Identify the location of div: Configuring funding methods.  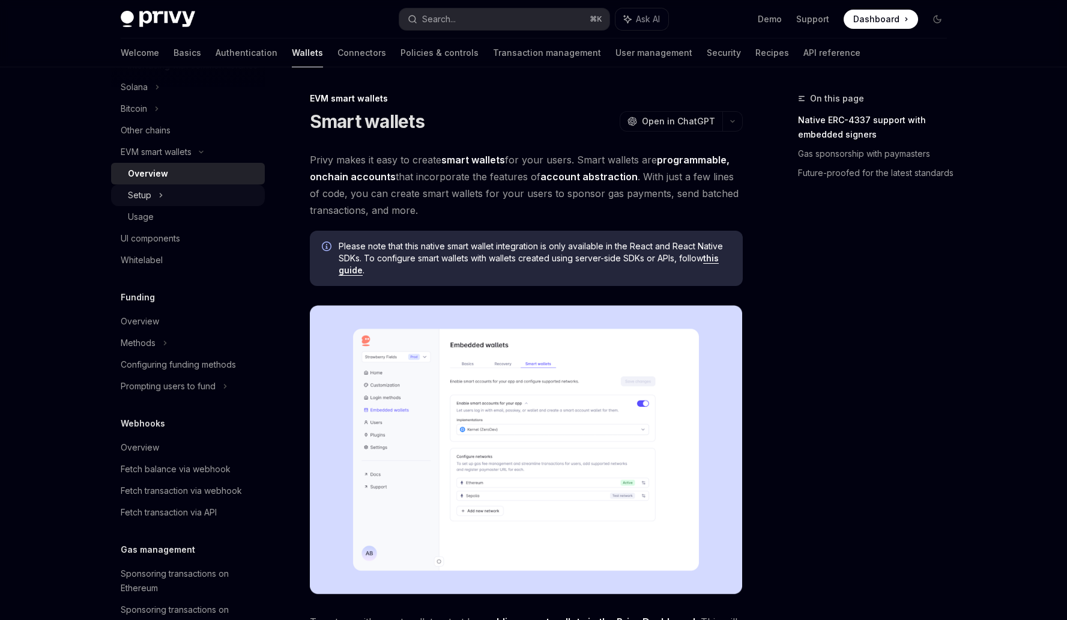
(178, 365).